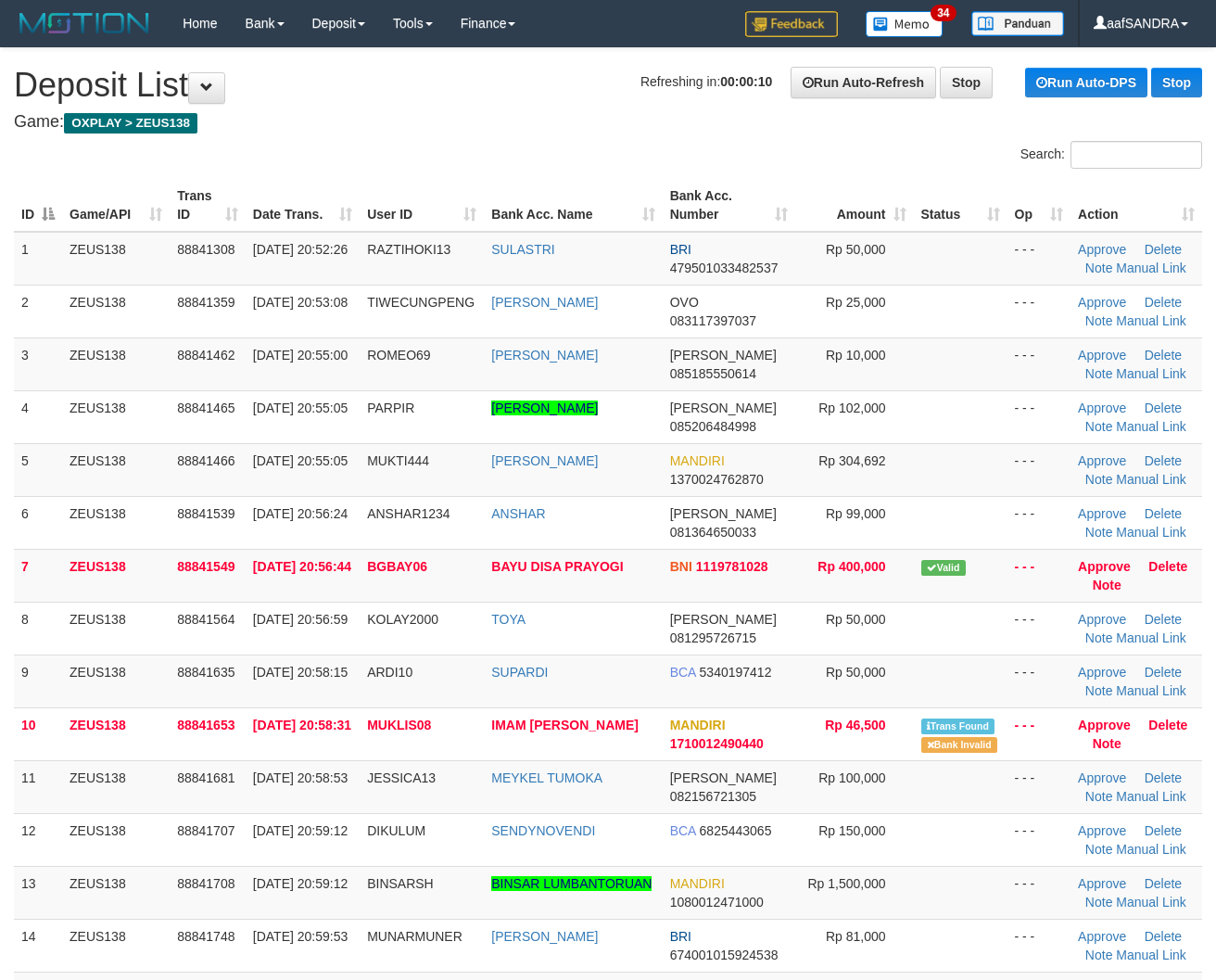 The height and width of the screenshot is (980, 1216). What do you see at coordinates (854, 205) in the screenshot?
I see `th: Amount: activate to sort column ascending` at bounding box center [854, 205].